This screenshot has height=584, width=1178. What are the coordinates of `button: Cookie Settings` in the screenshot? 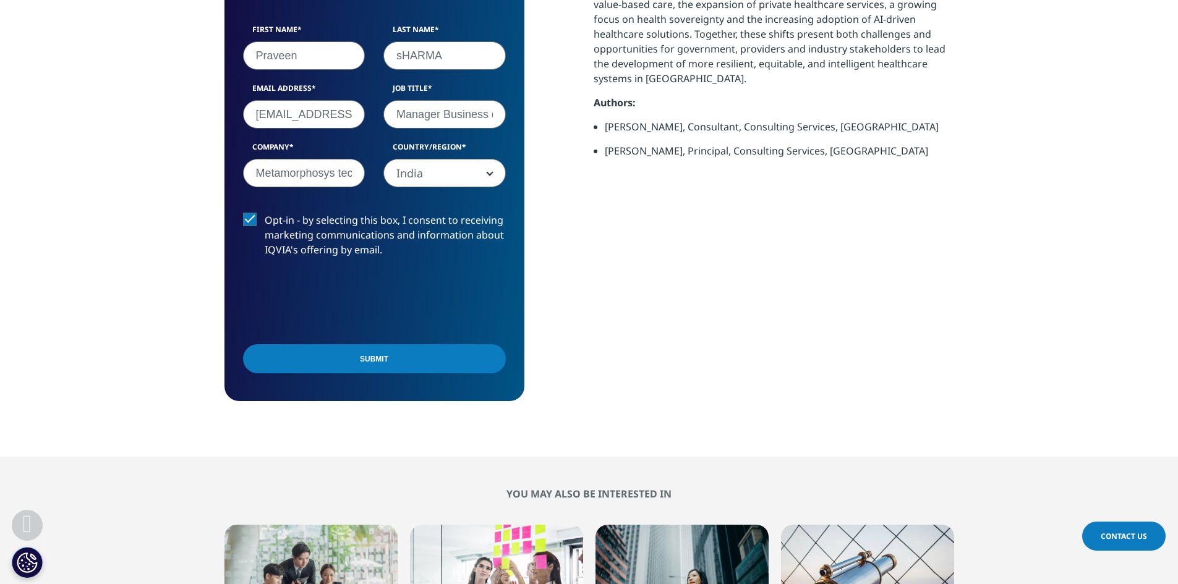 It's located at (27, 562).